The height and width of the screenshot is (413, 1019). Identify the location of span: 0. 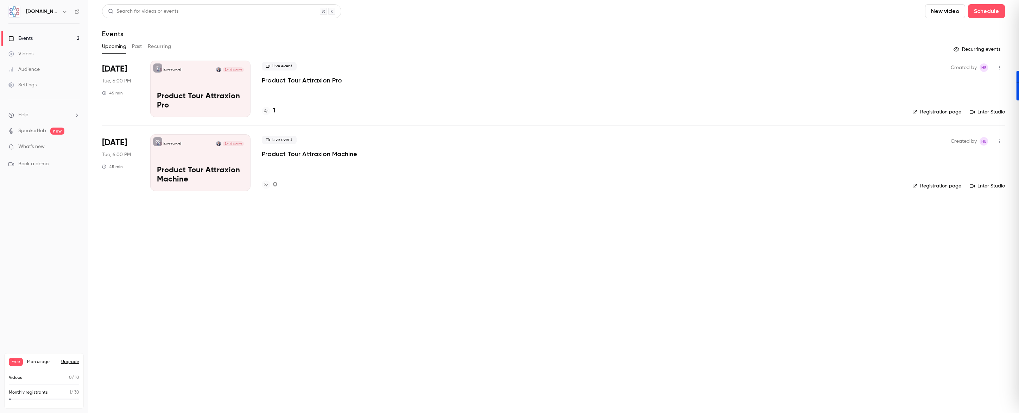
(70, 377).